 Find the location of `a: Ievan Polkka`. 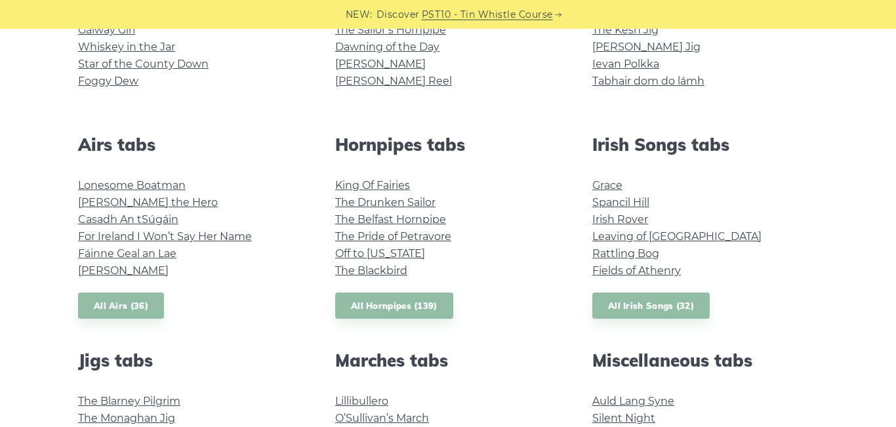

a: Ievan Polkka is located at coordinates (626, 64).